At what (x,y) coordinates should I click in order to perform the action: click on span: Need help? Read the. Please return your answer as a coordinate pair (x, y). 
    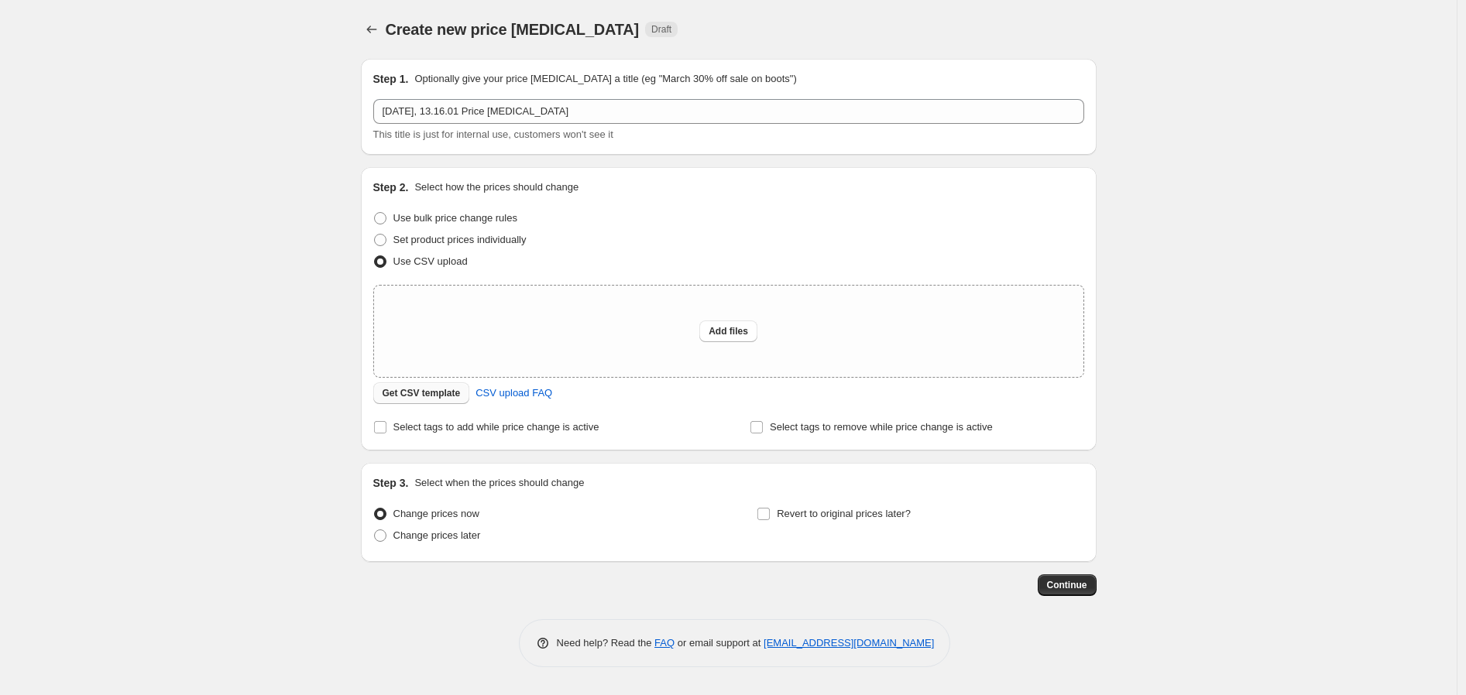
    Looking at the image, I should click on (605, 643).